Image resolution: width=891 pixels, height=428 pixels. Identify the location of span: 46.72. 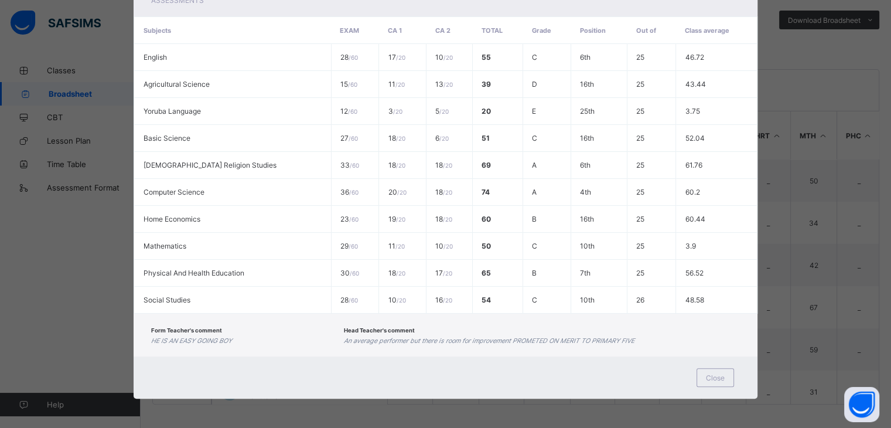
(694, 57).